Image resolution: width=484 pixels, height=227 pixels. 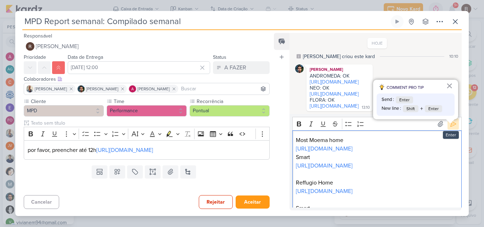 I want to click on button: Pontual, so click(x=230, y=111).